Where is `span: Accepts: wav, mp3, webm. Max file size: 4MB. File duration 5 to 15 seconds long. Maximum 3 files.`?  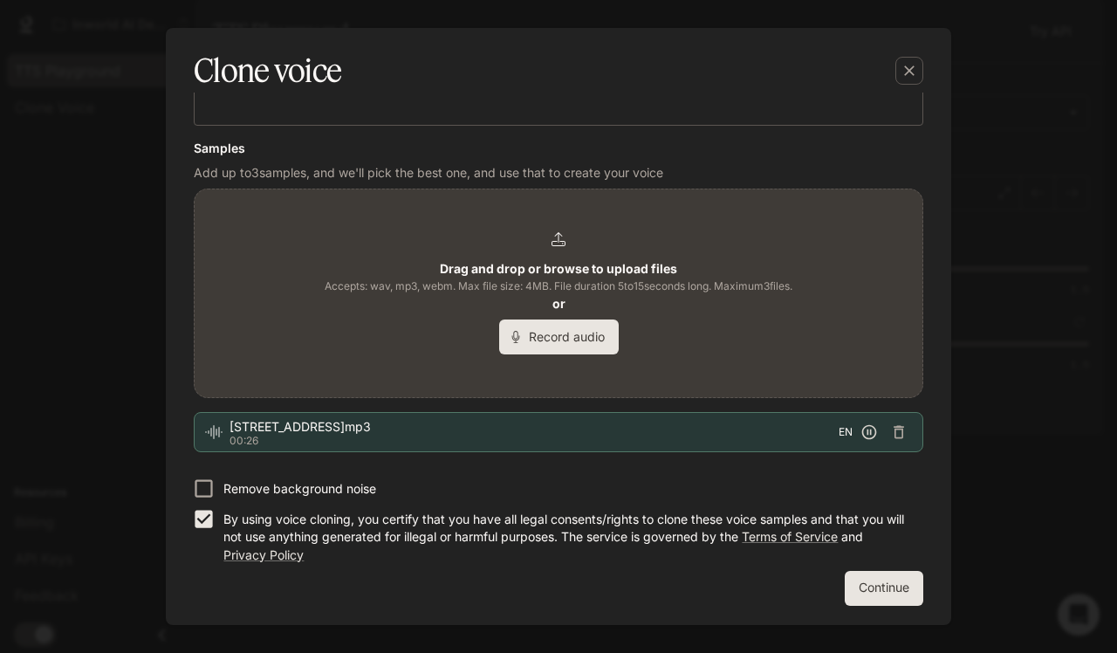
span: Accepts: wav, mp3, webm. Max file size: 4MB. File duration 5 to 15 seconds long. Maximum 3 files. is located at coordinates (559, 286).